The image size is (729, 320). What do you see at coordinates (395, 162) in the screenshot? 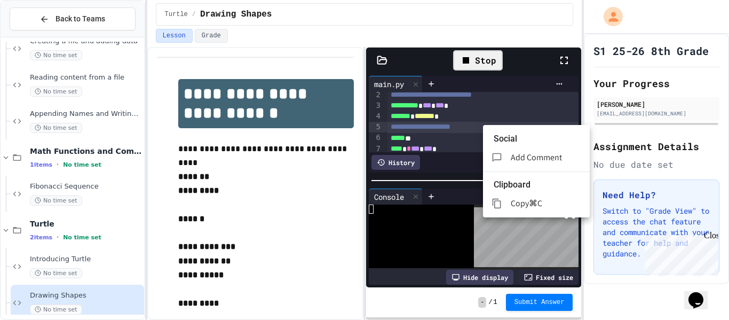
I see `div: History` at bounding box center [395, 162].